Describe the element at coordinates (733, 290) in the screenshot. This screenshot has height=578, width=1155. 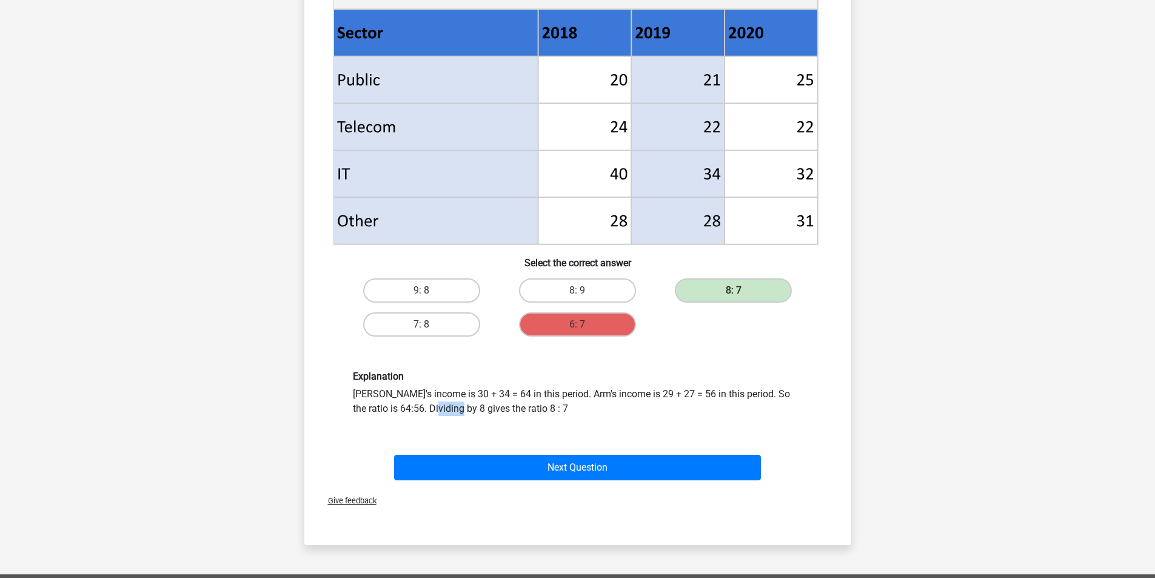
I see `label: 8: 7` at that location.